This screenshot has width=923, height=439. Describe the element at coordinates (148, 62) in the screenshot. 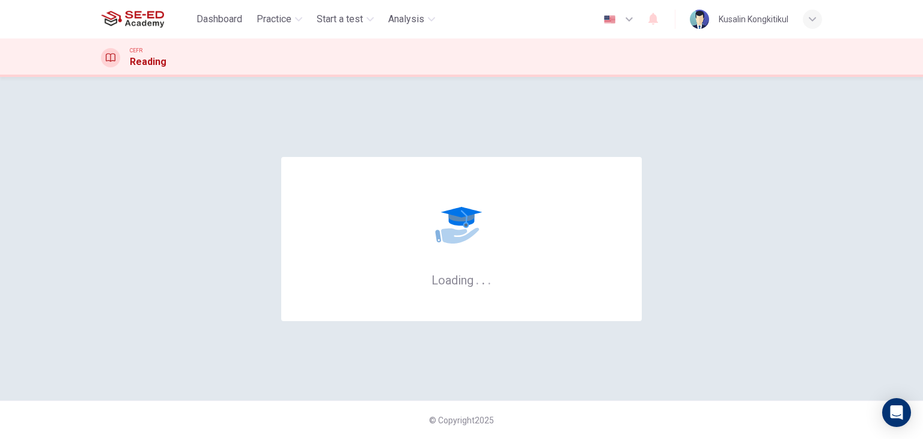

I see `h1: Reading` at that location.